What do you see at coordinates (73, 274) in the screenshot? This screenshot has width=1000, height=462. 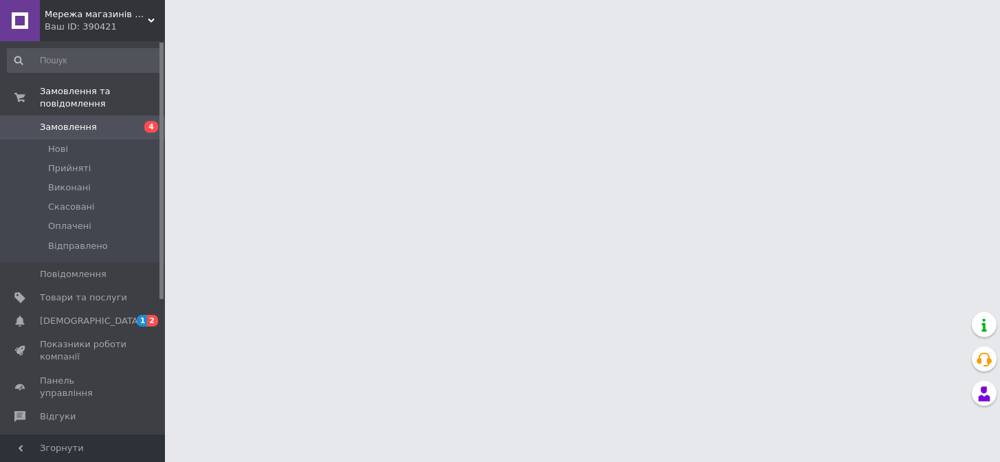 I see `span: Повідомлення` at bounding box center [73, 274].